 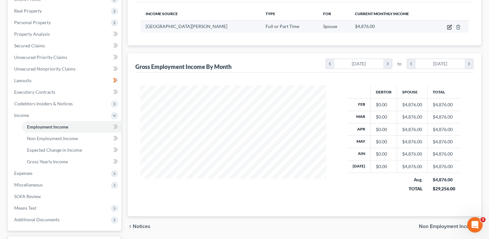 I want to click on span: Means Test, so click(x=25, y=207).